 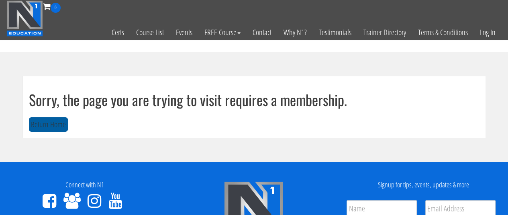 What do you see at coordinates (118, 33) in the screenshot?
I see `a: Certs` at bounding box center [118, 33].